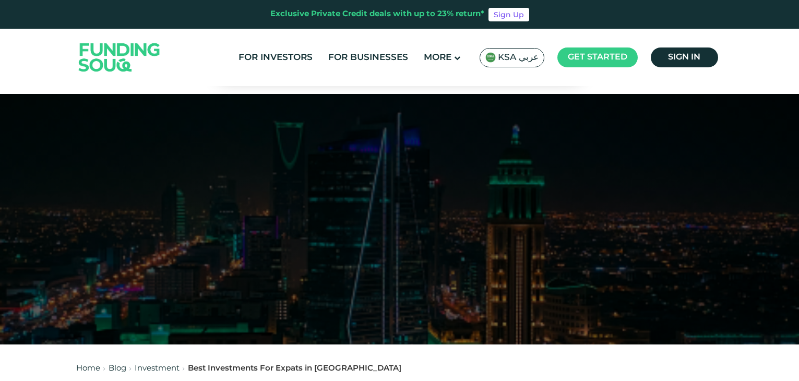  What do you see at coordinates (437, 57) in the screenshot?
I see `span: More` at bounding box center [437, 57].